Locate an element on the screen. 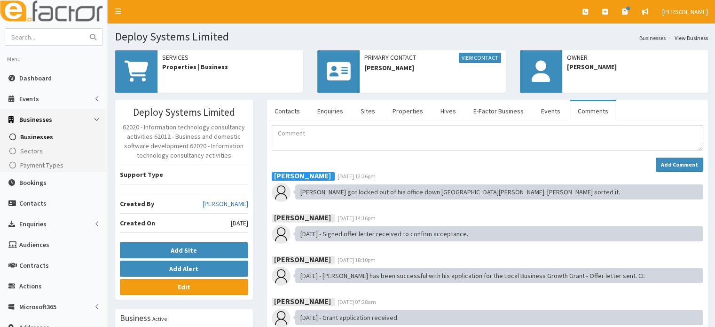  a: View Contact is located at coordinates (480, 58).